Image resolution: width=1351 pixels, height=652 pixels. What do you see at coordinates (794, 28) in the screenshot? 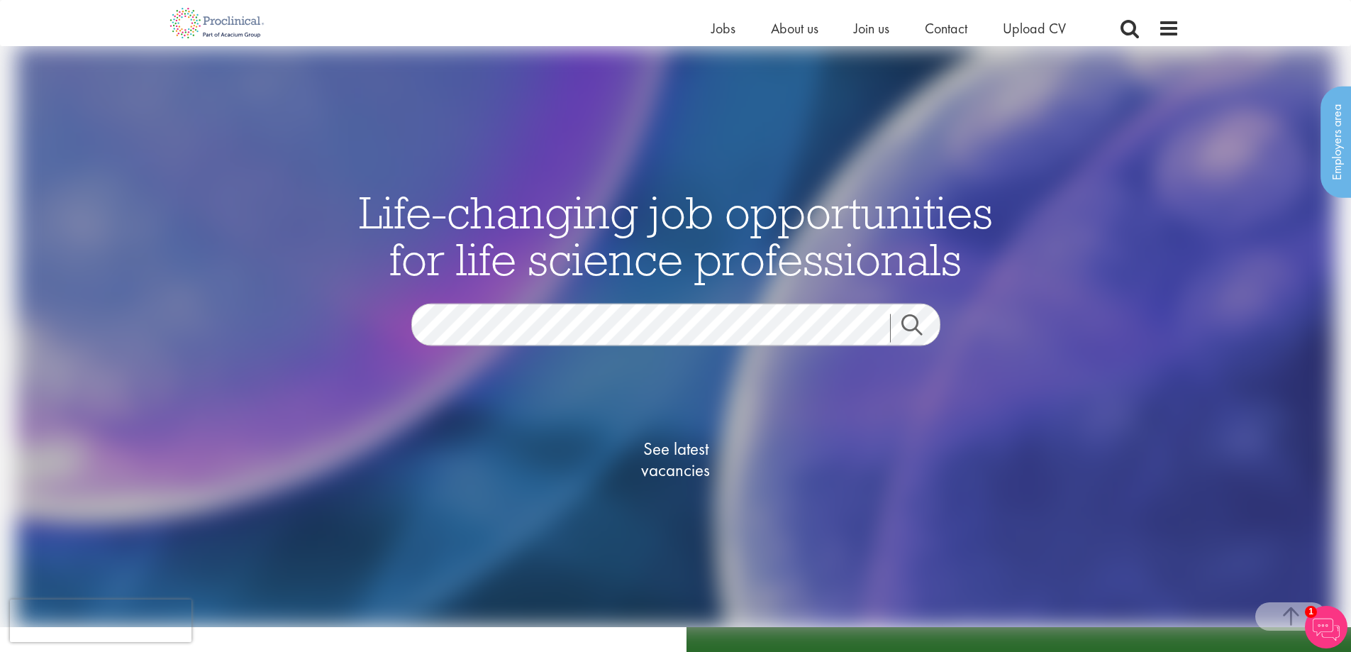
I see `a: About us` at bounding box center [794, 28].